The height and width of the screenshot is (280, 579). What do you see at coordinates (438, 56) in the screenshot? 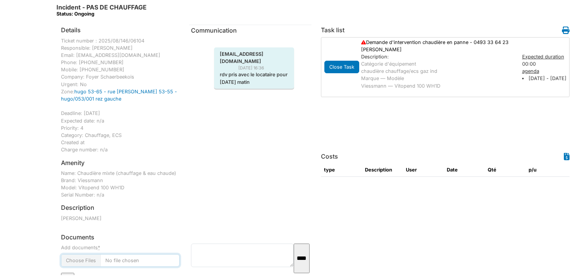
I see `div: Description:` at bounding box center [438, 56].